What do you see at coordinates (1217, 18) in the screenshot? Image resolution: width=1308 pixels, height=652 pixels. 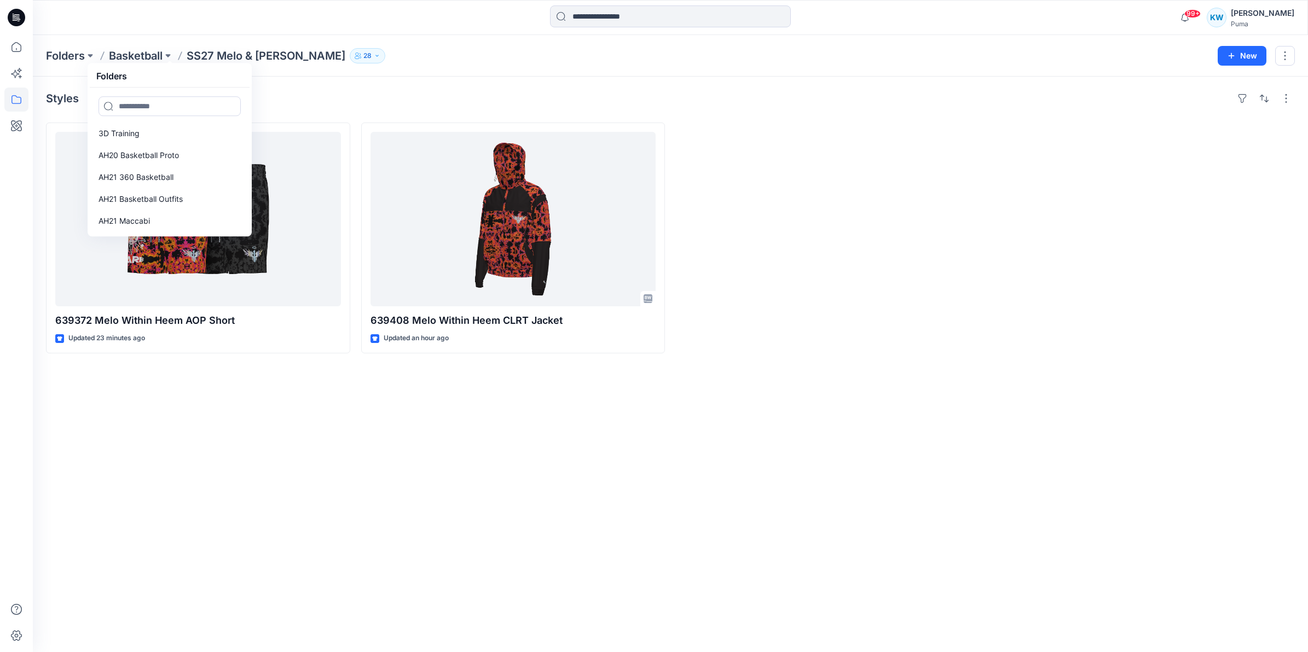 I see `div: KW` at bounding box center [1217, 18].